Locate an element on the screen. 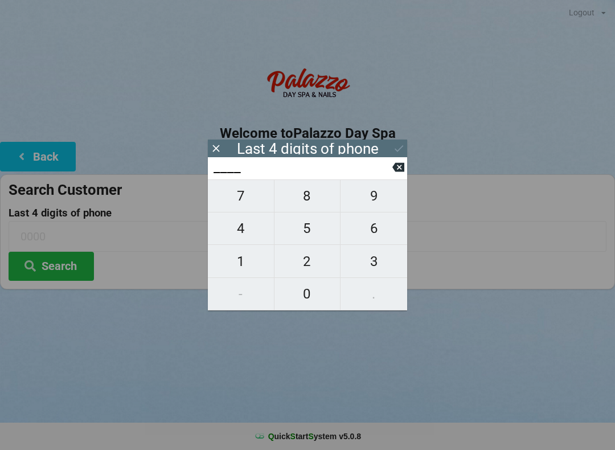 The height and width of the screenshot is (450, 615). button: 1 is located at coordinates (241, 261).